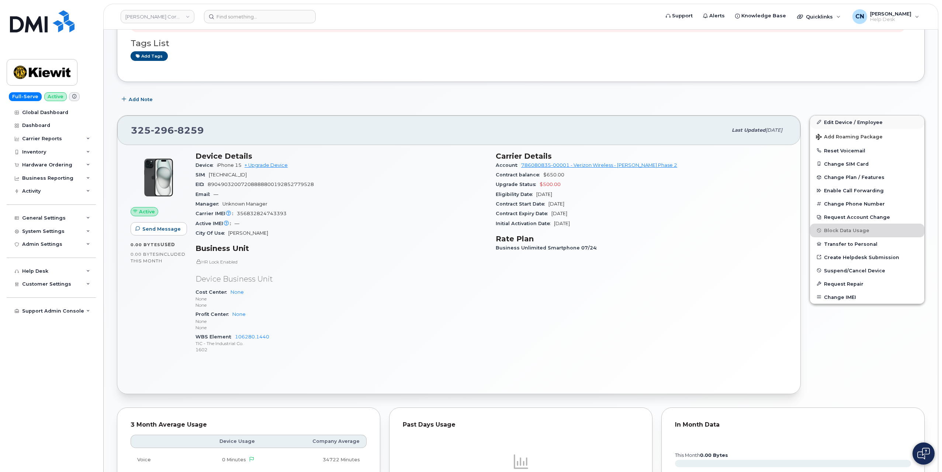 Image resolution: width=942 pixels, height=472 pixels. Describe the element at coordinates (141, 99) in the screenshot. I see `span: Add Note` at that location.